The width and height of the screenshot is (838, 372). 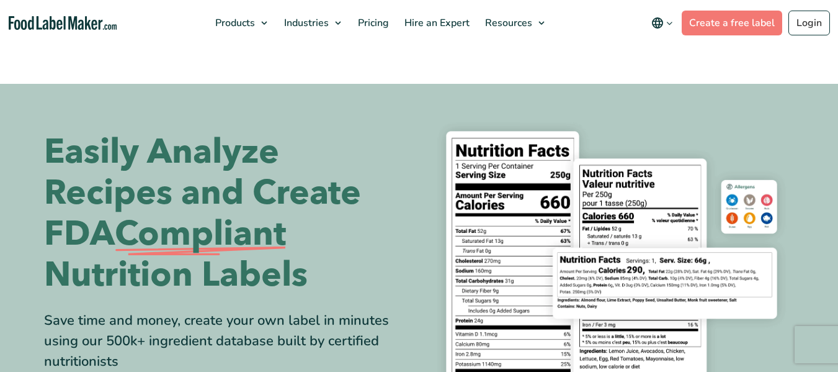 What do you see at coordinates (305, 23) in the screenshot?
I see `span: Industries` at bounding box center [305, 23].